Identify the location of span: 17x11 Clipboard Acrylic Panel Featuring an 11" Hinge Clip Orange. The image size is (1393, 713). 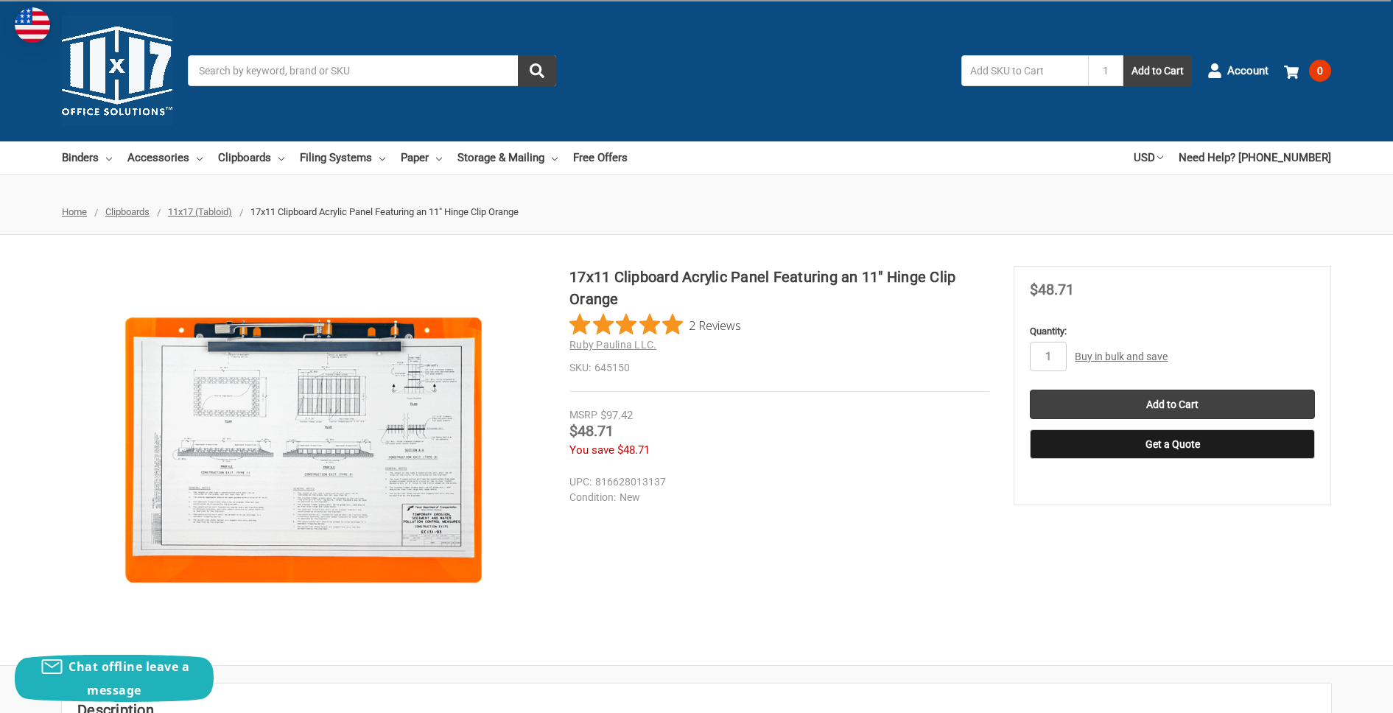
(385, 211).